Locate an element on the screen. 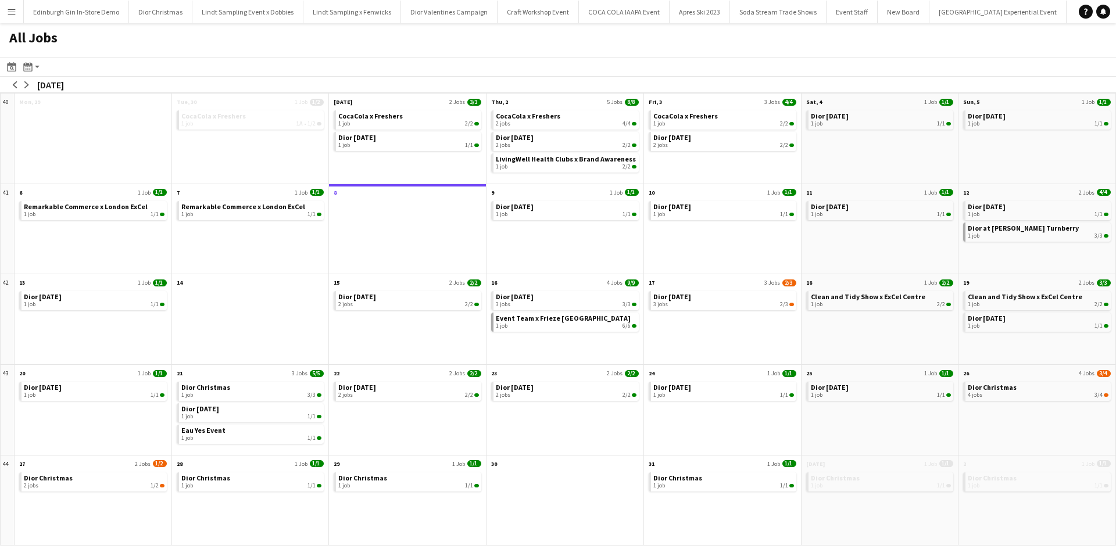  button: Dior Christmas is located at coordinates (160, 12).